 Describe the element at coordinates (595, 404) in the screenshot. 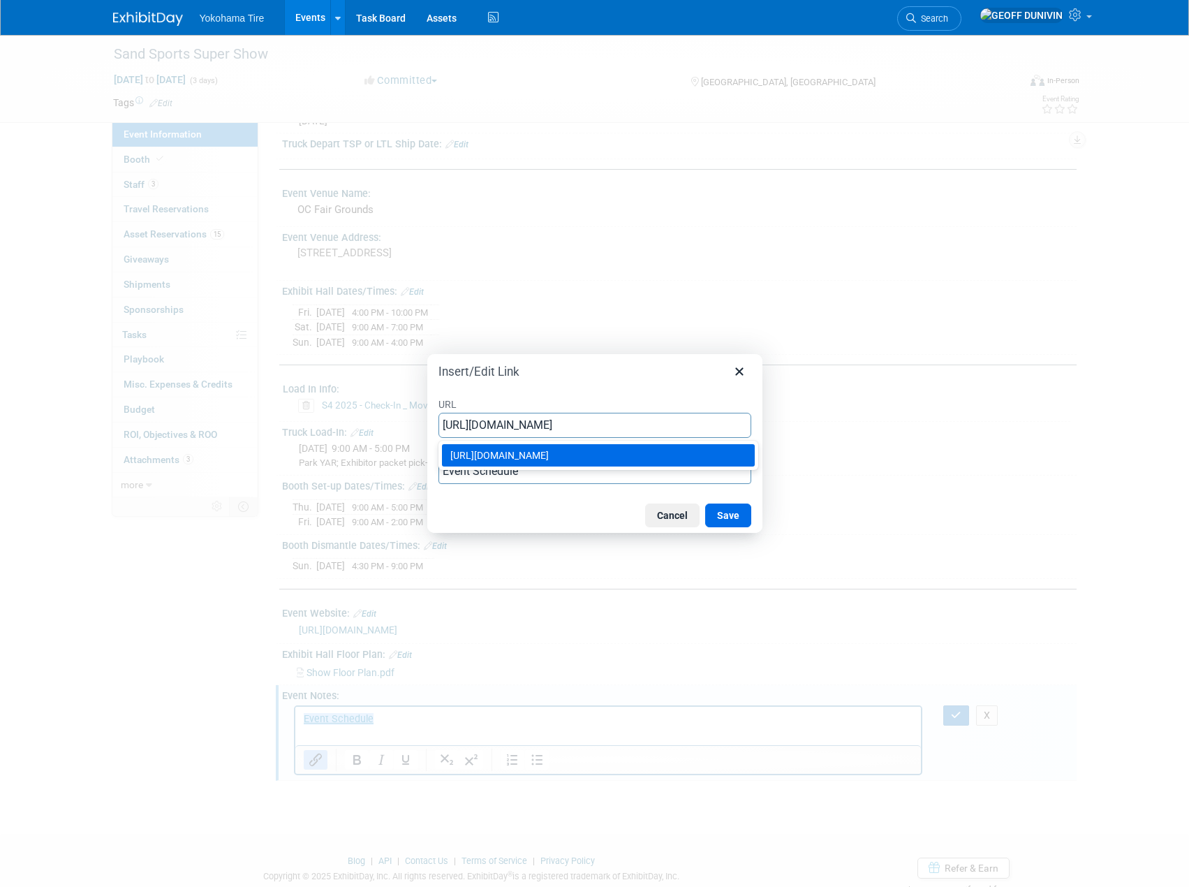

I see `label: URL` at that location.